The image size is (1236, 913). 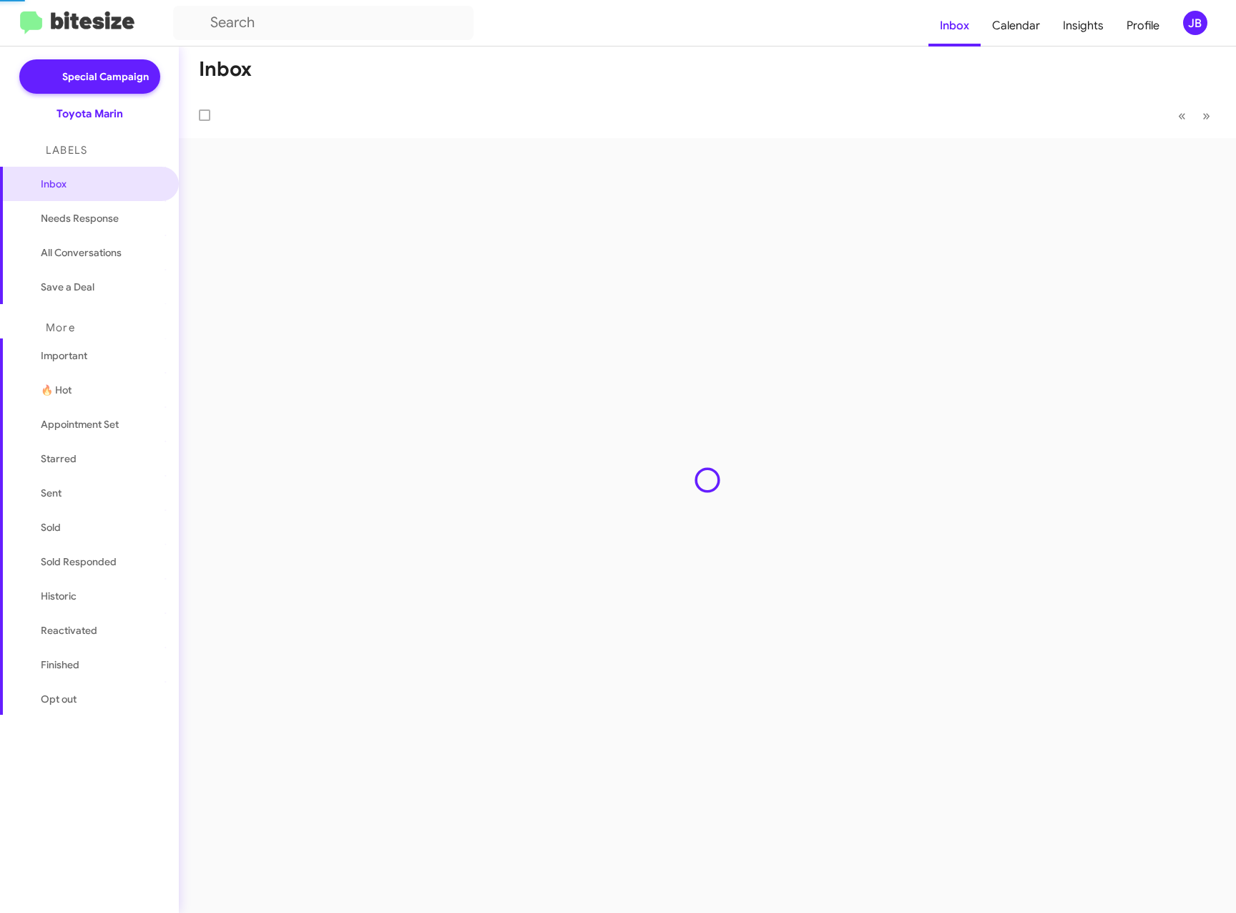 What do you see at coordinates (89, 114) in the screenshot?
I see `div: Toyota Marin` at bounding box center [89, 114].